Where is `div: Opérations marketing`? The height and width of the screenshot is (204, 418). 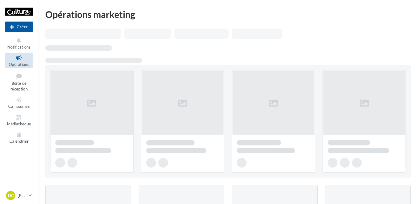
div: Opérations marketing is located at coordinates (228, 14).